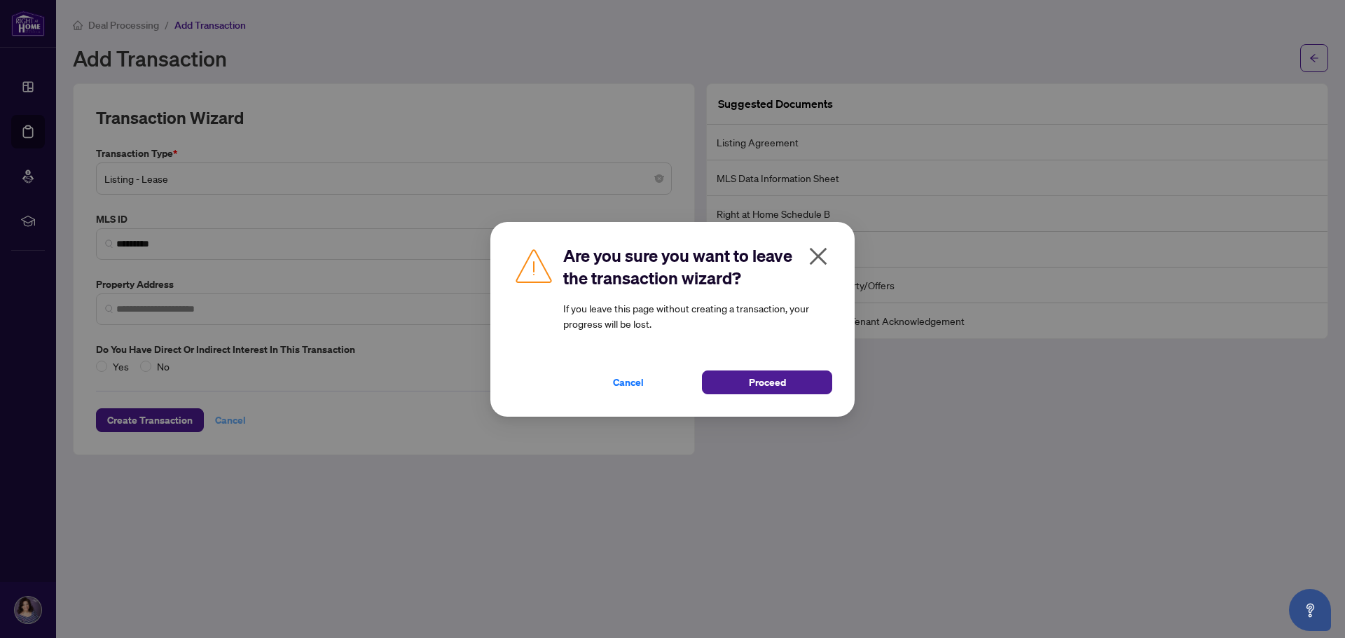 The height and width of the screenshot is (638, 1345). Describe the element at coordinates (628, 382) in the screenshot. I see `span: Cancel` at that location.